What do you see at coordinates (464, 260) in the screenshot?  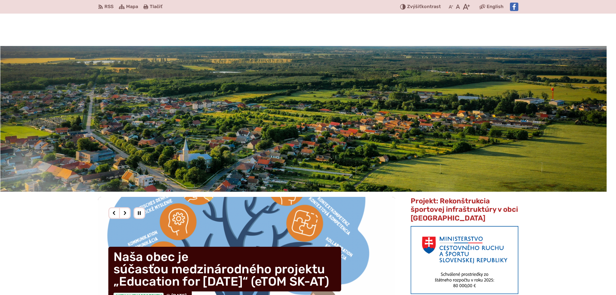 I see `img: min-cras.png` at bounding box center [464, 260].